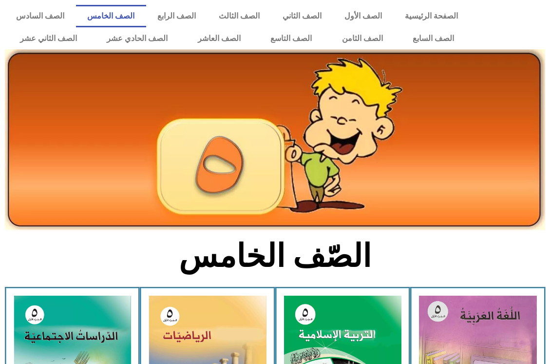 The image size is (550, 364). What do you see at coordinates (363, 39) in the screenshot?
I see `a: الصف الثامن` at bounding box center [363, 39].